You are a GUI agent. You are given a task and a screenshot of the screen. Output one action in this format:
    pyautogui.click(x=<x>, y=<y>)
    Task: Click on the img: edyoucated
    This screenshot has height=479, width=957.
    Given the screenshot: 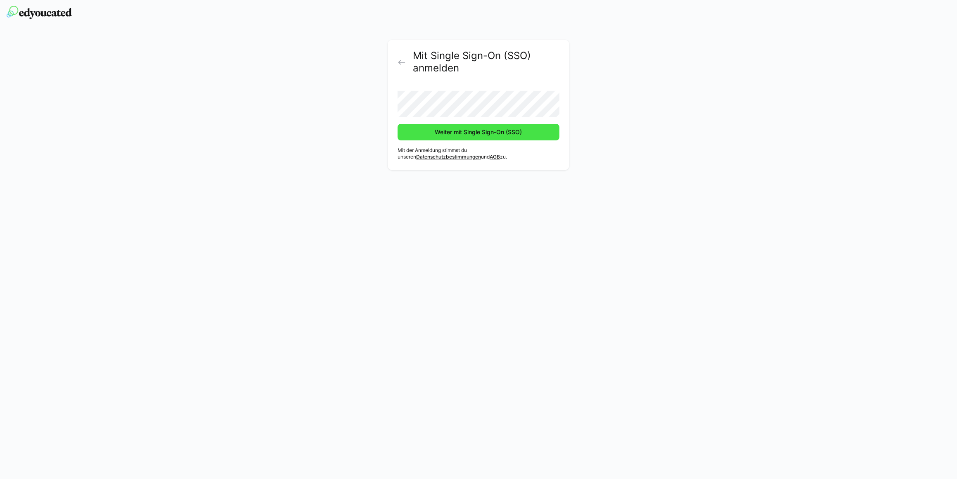 What is the action you would take?
    pyautogui.click(x=39, y=12)
    